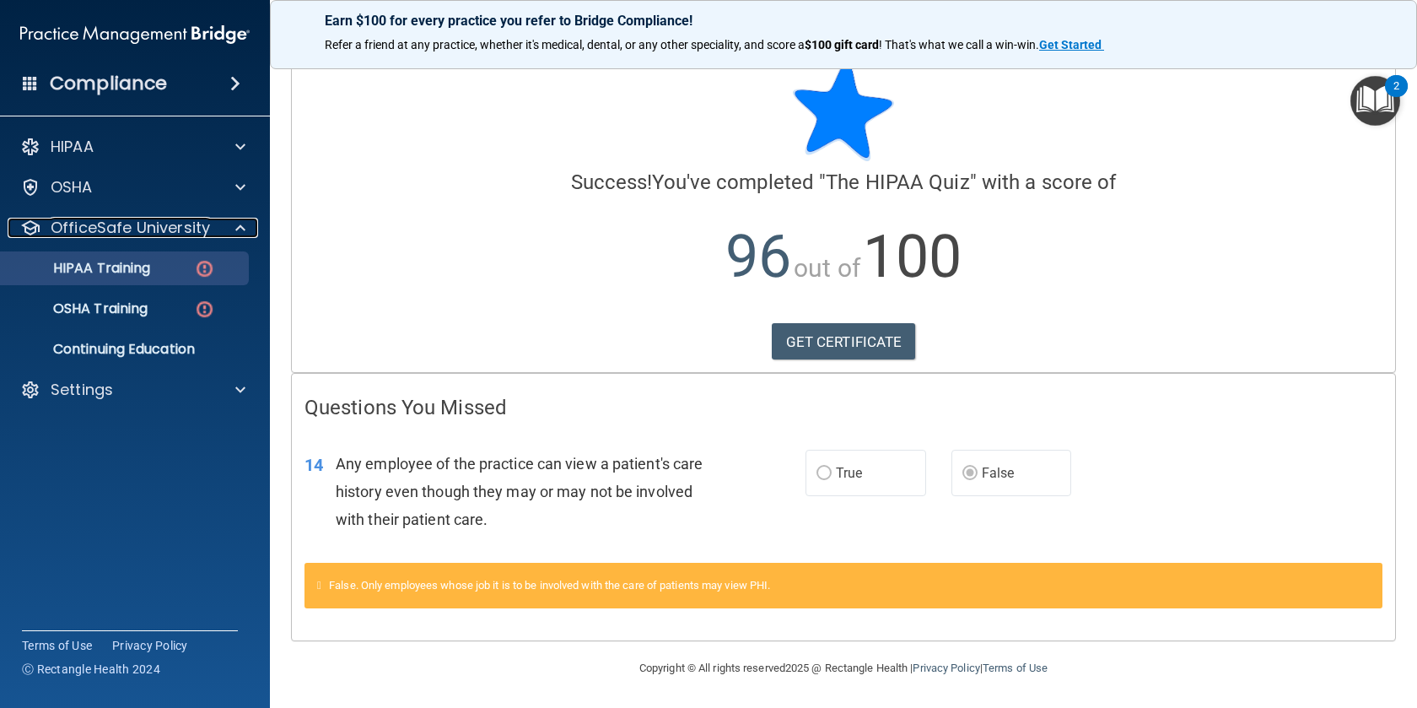 This screenshot has height=708, width=1417. Describe the element at coordinates (1071, 45) in the screenshot. I see `a: Get Started` at that location.